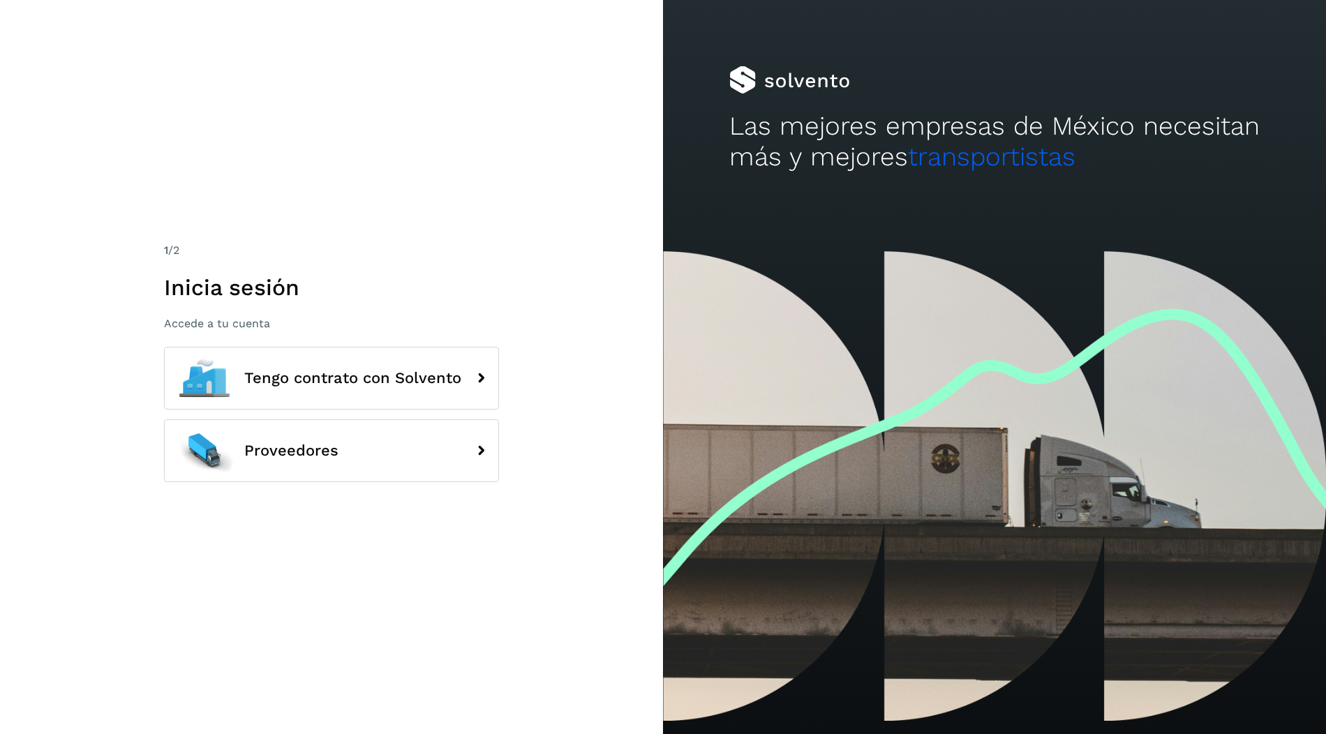 Image resolution: width=1326 pixels, height=734 pixels. Describe the element at coordinates (166, 250) in the screenshot. I see `span: 1` at that location.